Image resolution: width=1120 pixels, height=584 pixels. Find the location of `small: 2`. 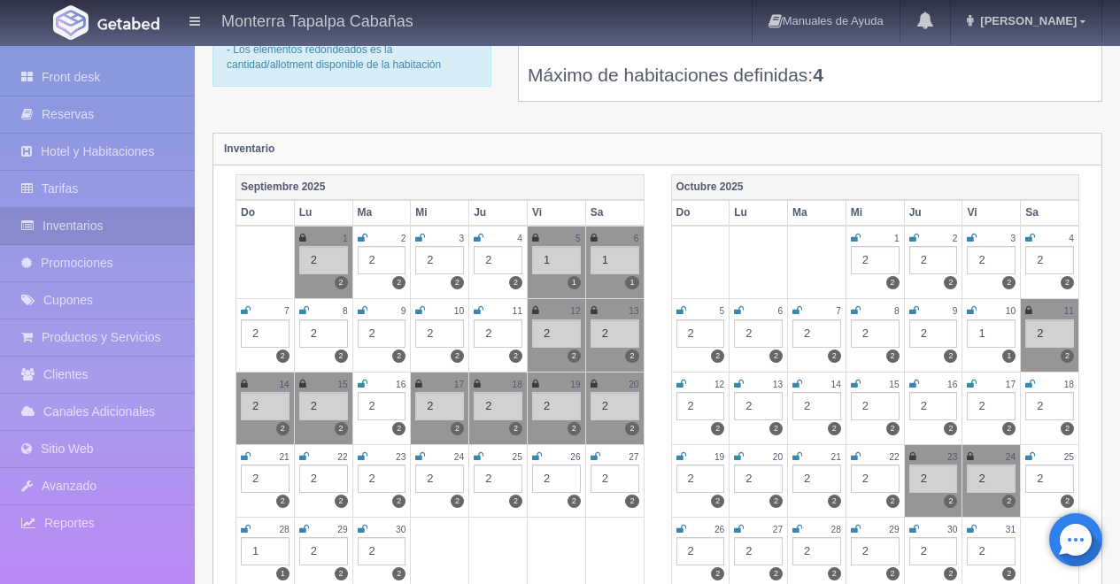

small: 2 is located at coordinates (404, 238).